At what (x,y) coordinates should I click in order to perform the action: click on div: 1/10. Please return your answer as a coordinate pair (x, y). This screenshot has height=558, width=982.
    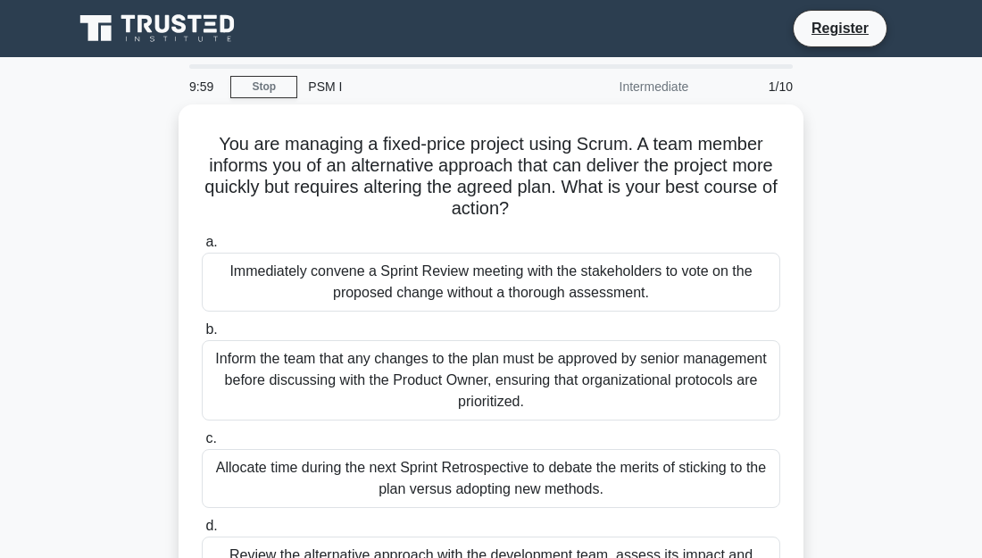
    Looking at the image, I should click on (751, 87).